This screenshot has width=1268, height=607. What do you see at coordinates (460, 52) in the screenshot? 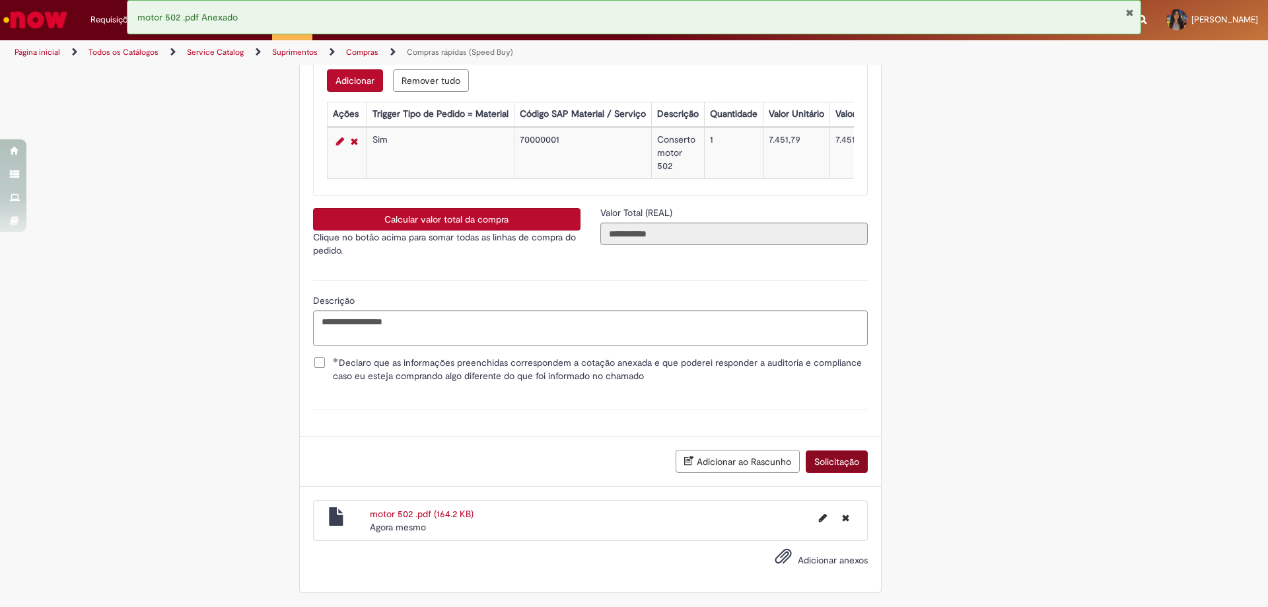
I see `a: Compras rápidas (Speed Buy)` at bounding box center [460, 52].